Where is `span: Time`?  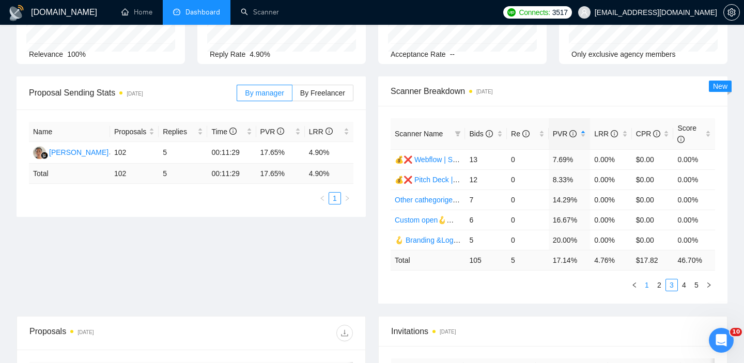 span: Time is located at coordinates (224, 132).